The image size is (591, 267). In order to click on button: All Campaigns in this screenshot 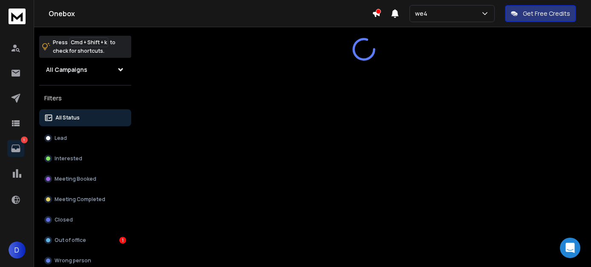, I will do `click(85, 70)`.